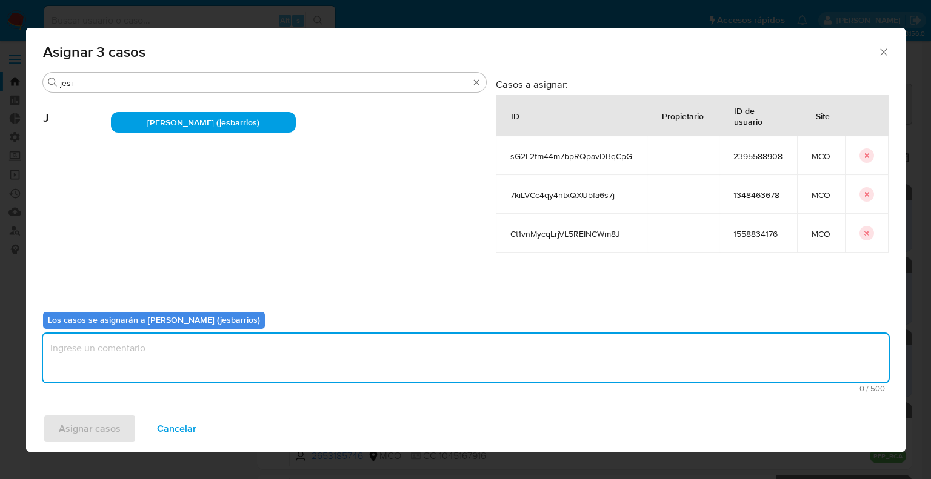 The image size is (931, 479). What do you see at coordinates (758, 156) in the screenshot?
I see `span: 2395588908` at bounding box center [758, 156].